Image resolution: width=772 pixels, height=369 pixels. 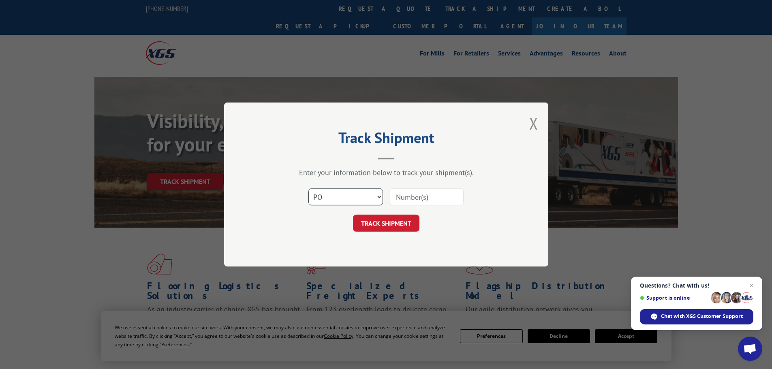 I want to click on button: Close modal, so click(x=533, y=123).